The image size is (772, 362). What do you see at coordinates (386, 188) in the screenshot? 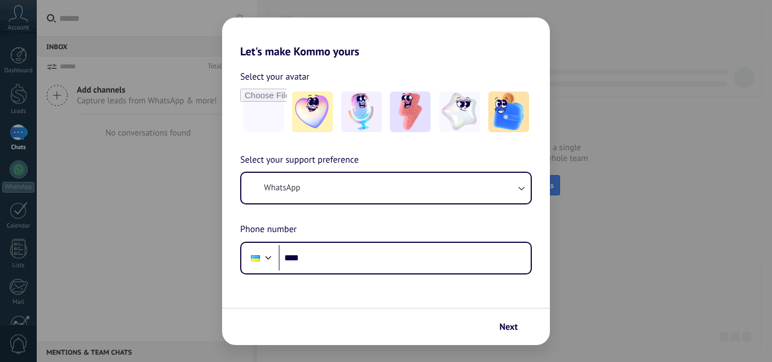
I see `button: WhatsApp` at bounding box center [386, 188].